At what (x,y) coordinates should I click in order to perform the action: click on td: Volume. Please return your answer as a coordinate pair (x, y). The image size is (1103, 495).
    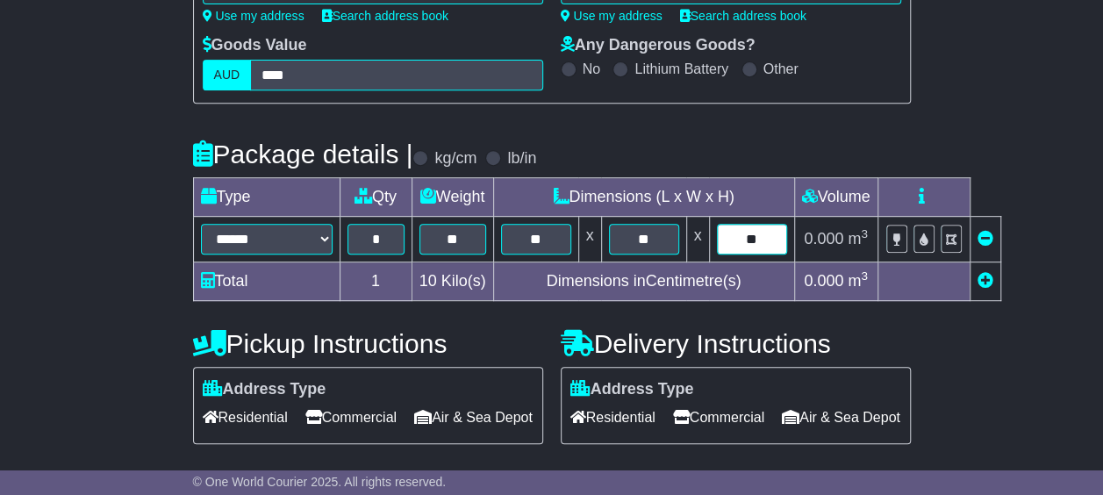
    Looking at the image, I should click on (836, 198).